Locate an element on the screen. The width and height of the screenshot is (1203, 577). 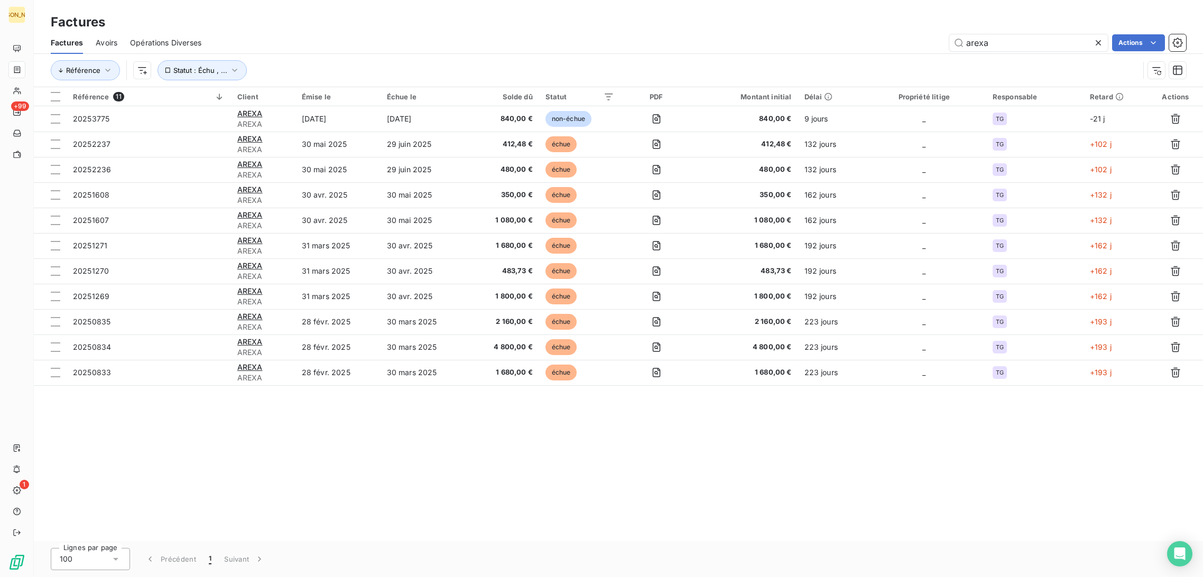
span: Avoirs is located at coordinates (106, 43).